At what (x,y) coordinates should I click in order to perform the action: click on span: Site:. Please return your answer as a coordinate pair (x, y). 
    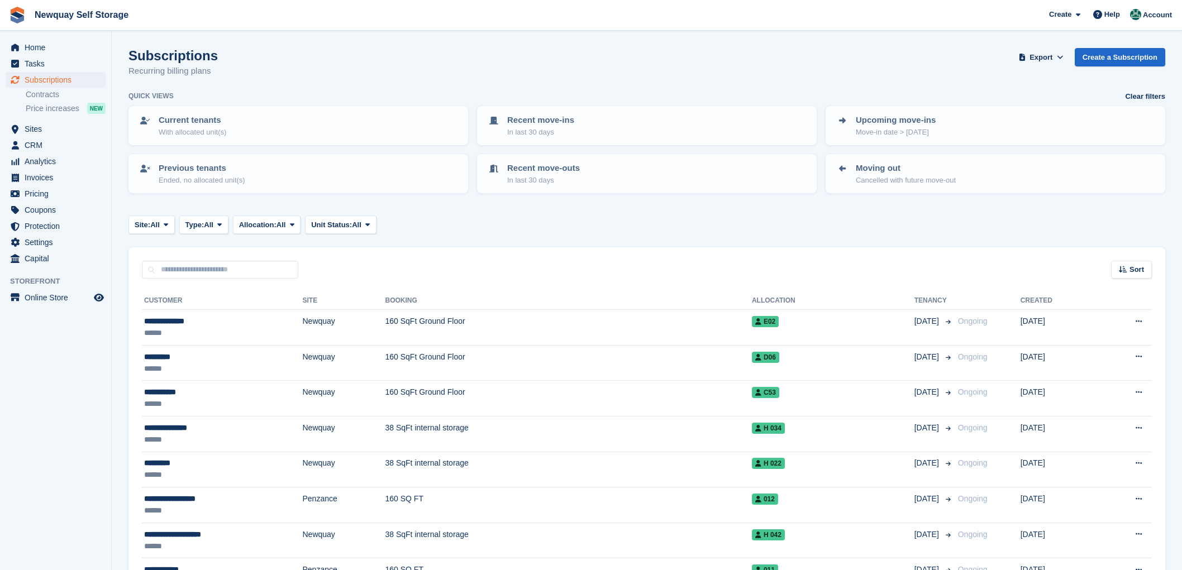
    Looking at the image, I should click on (142, 225).